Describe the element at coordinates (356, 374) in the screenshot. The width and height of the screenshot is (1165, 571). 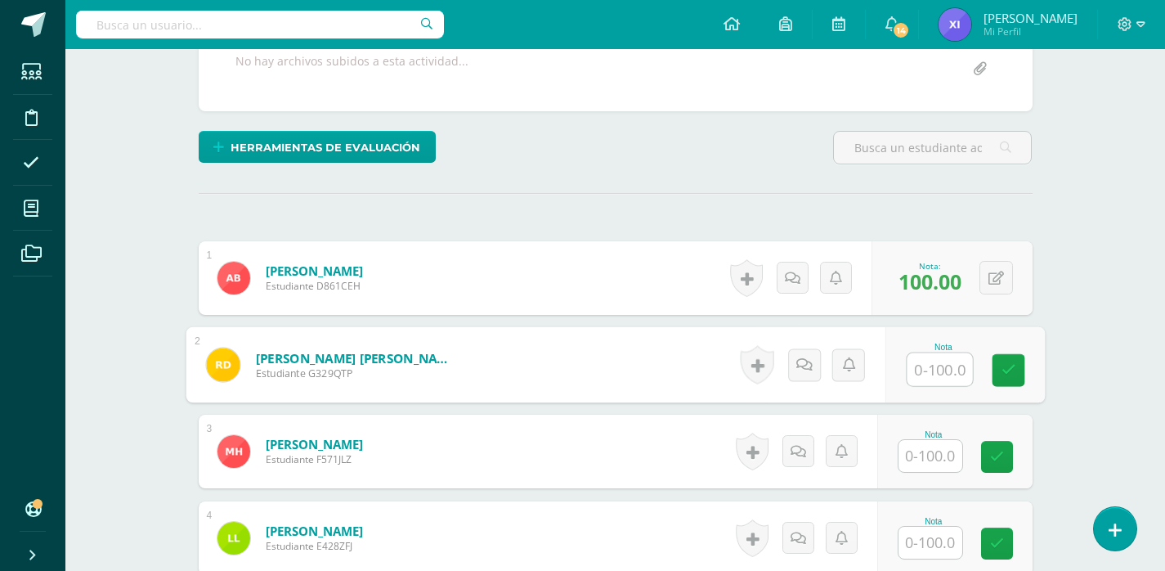
I see `span: Estudiante G329QTP` at that location.